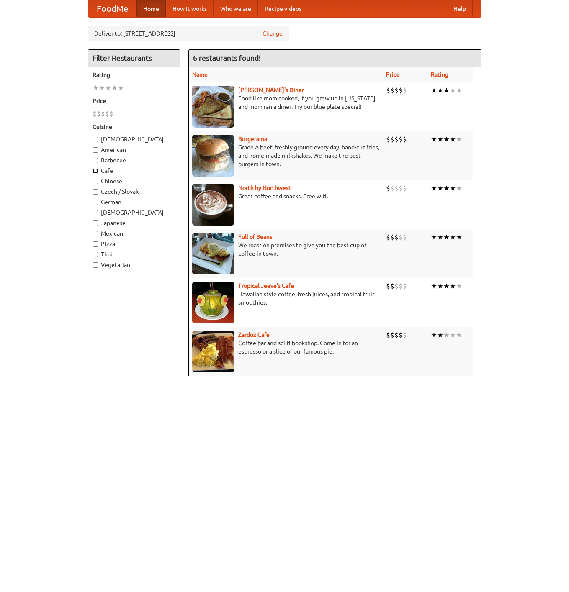 The image size is (569, 592). Describe the element at coordinates (95, 233) in the screenshot. I see `input: Mexican` at that location.